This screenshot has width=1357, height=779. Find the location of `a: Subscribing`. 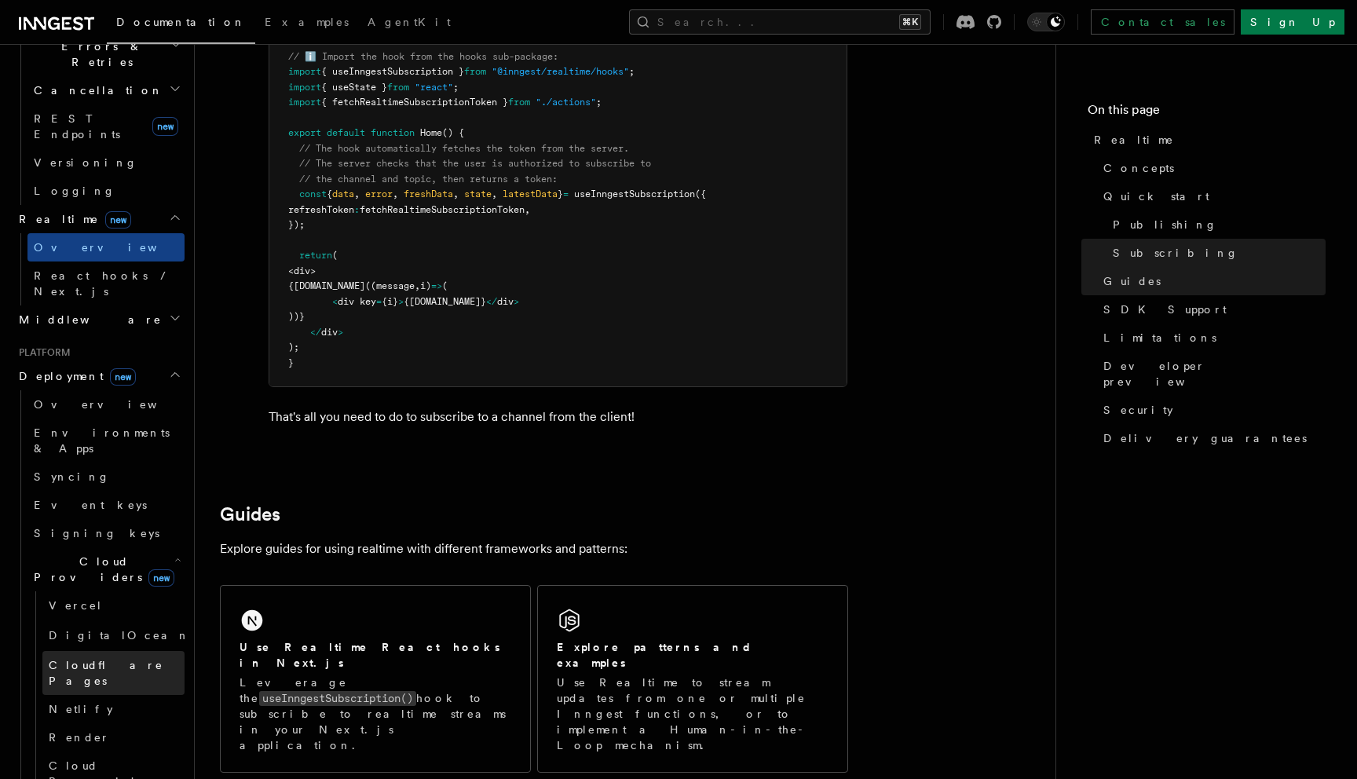

a: Subscribing is located at coordinates (1216, 253).